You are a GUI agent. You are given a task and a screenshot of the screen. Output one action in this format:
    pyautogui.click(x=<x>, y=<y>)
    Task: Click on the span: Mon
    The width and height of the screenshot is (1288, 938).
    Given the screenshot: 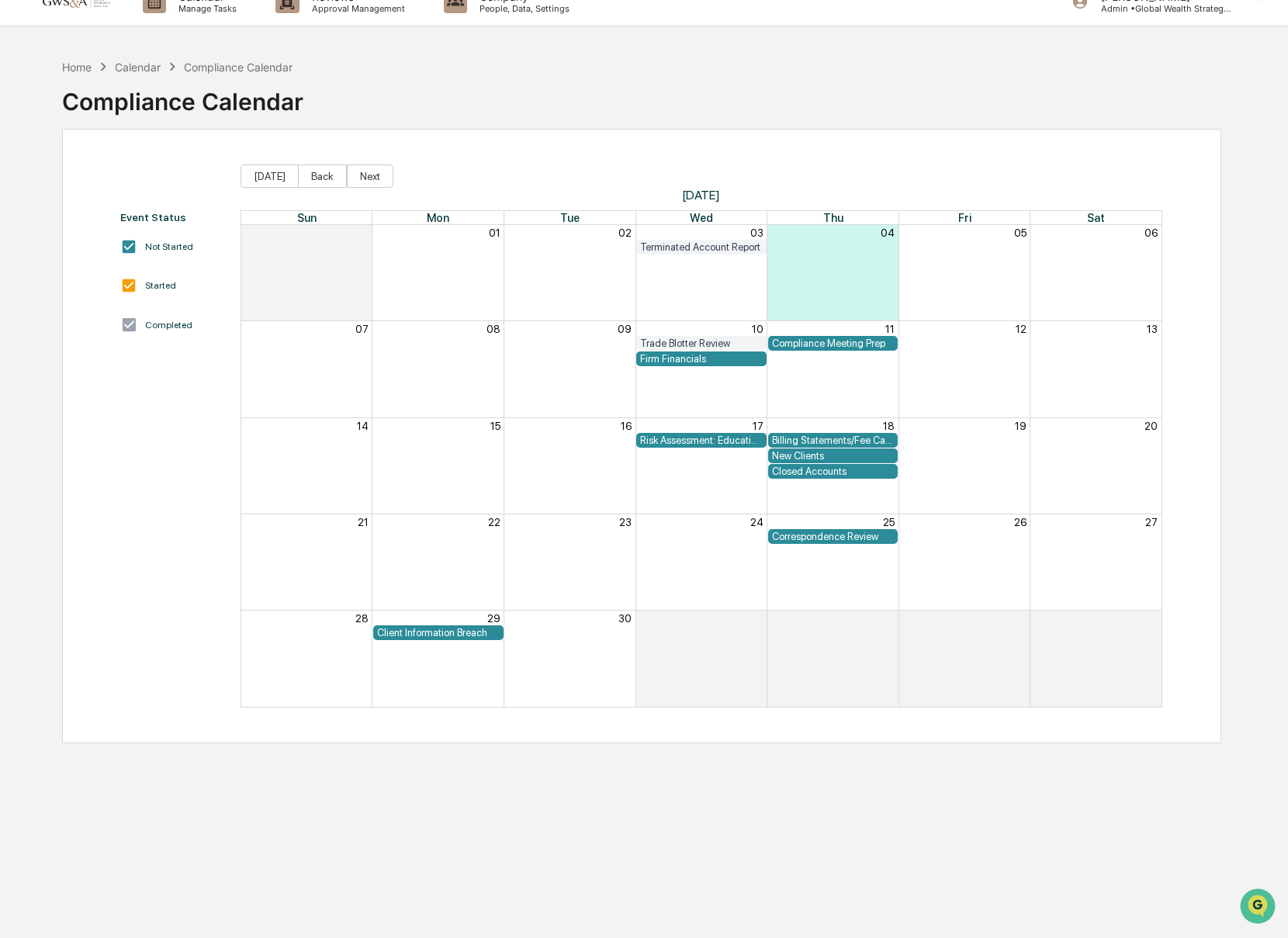 What is the action you would take?
    pyautogui.click(x=437, y=218)
    